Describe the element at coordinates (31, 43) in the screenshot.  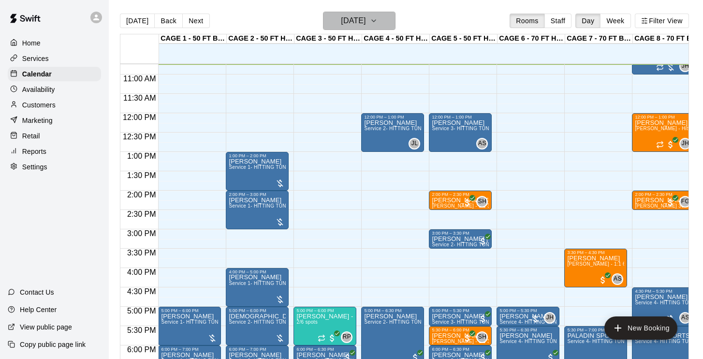
I see `p: Home` at that location.